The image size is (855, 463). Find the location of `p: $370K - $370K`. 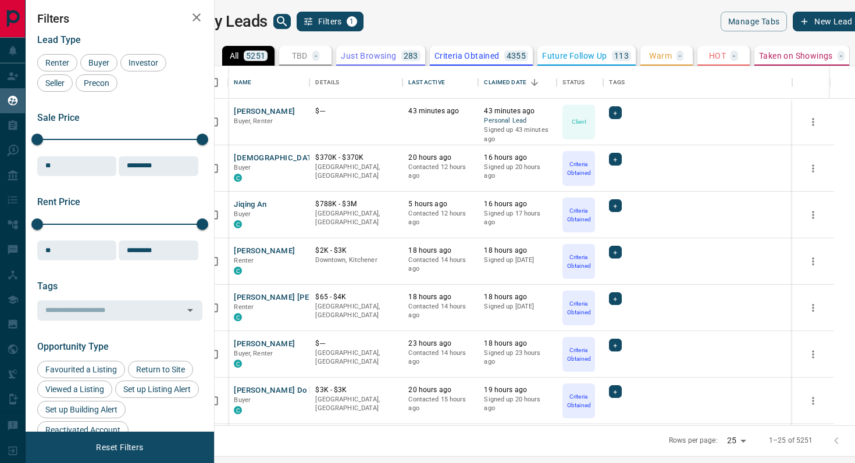

p: $370K - $370K is located at coordinates (356, 158).